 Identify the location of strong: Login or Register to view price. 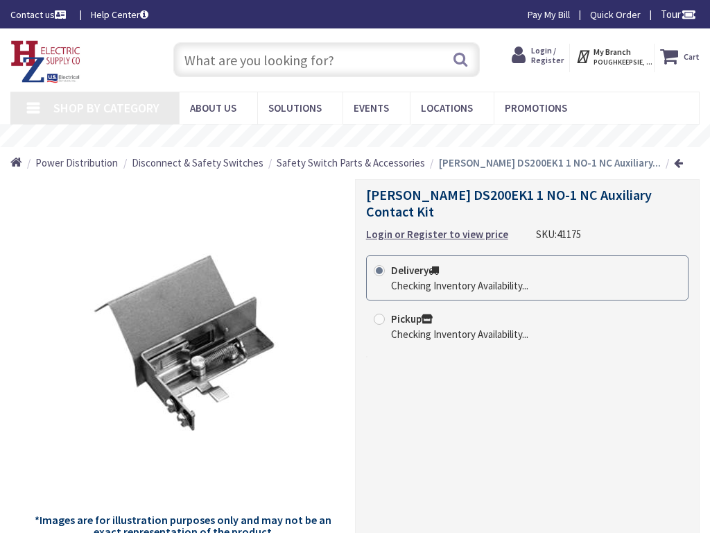
(437, 234).